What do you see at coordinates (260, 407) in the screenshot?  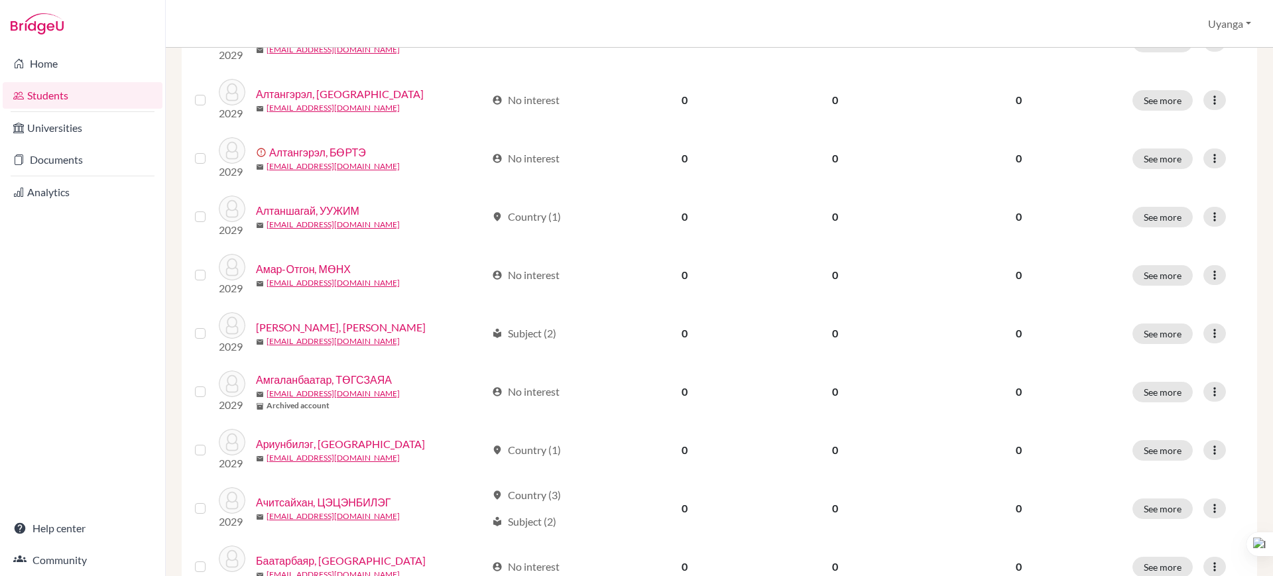 I see `span: inventory_2` at bounding box center [260, 407].